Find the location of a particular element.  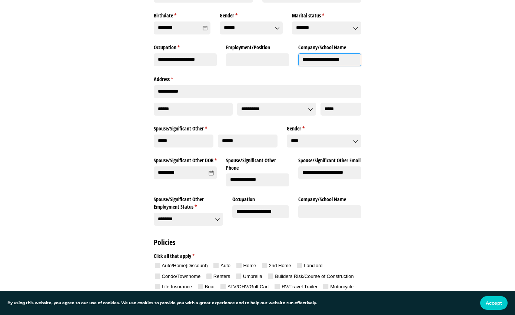

label: Spouse/​Significant Other DOB is located at coordinates (185, 159).